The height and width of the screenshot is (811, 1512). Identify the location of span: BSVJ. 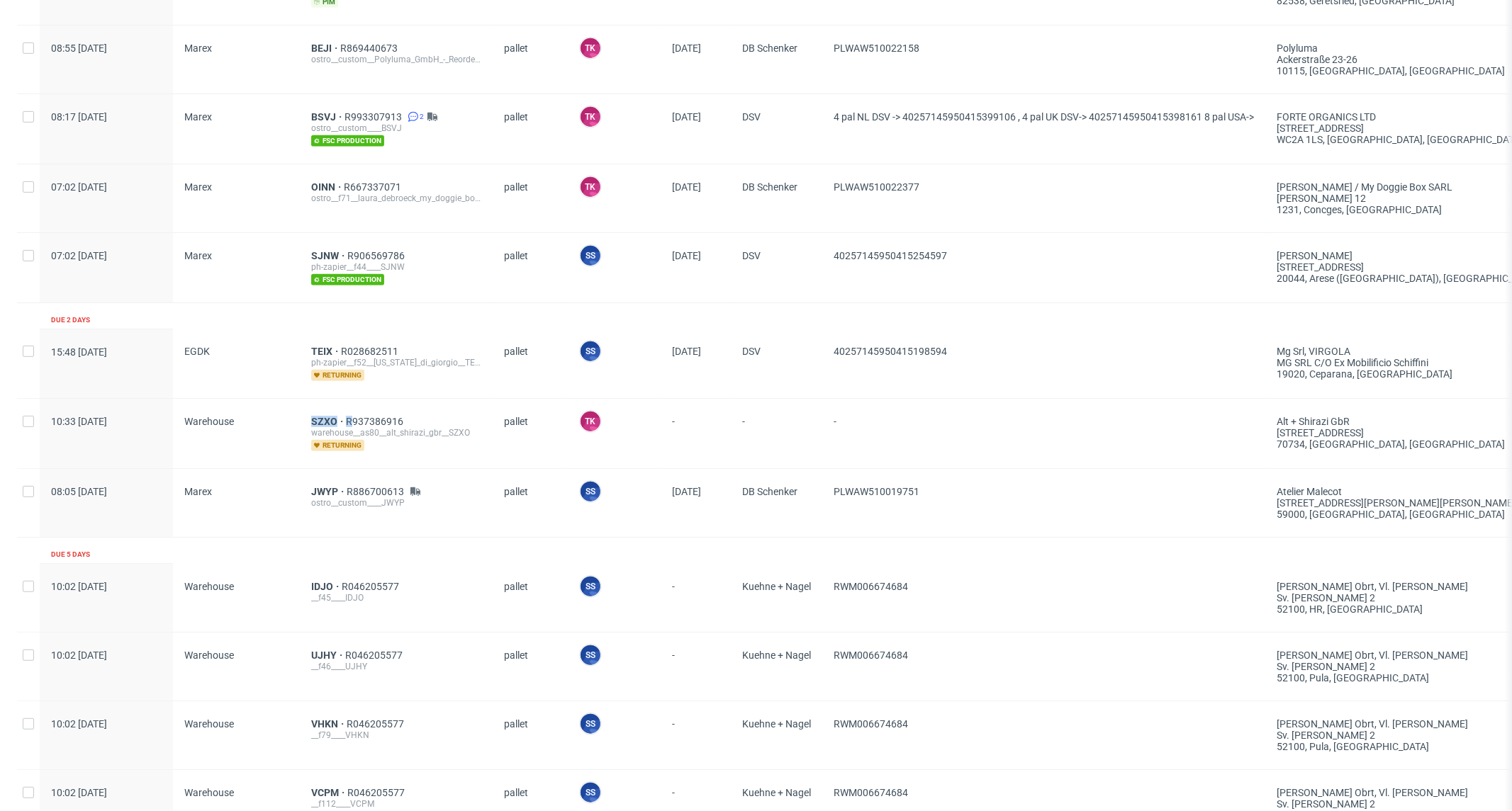
(327, 117).